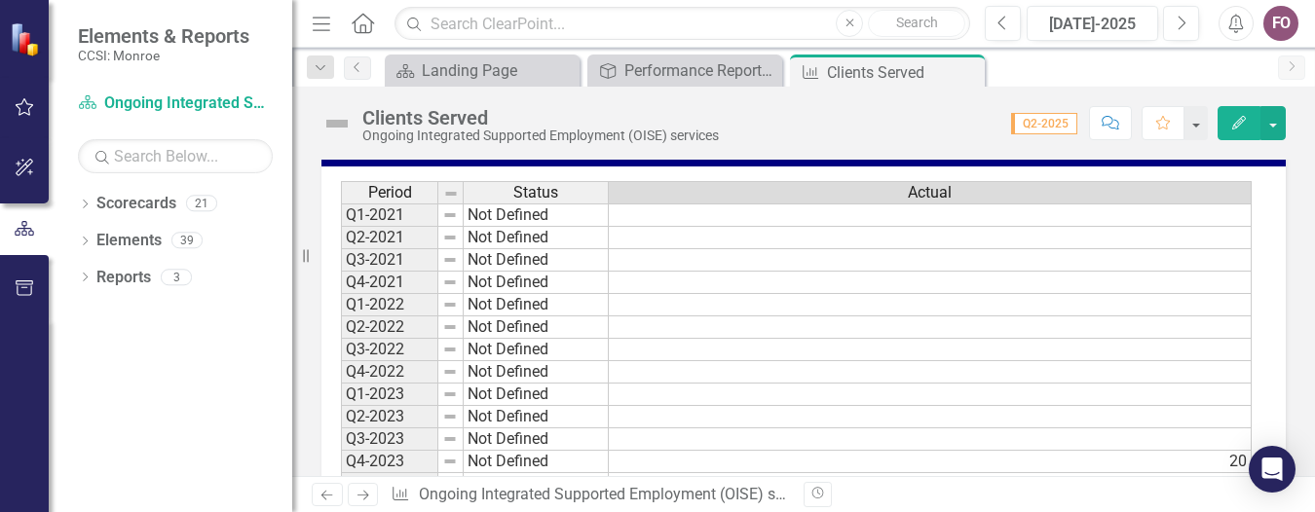  Describe the element at coordinates (917, 22) in the screenshot. I see `span: Search` at that location.